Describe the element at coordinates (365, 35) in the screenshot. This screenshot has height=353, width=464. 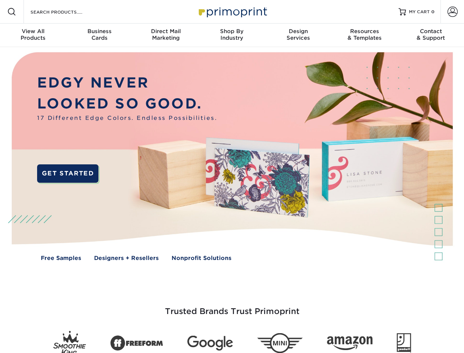
I see `div: & Templates` at that location.